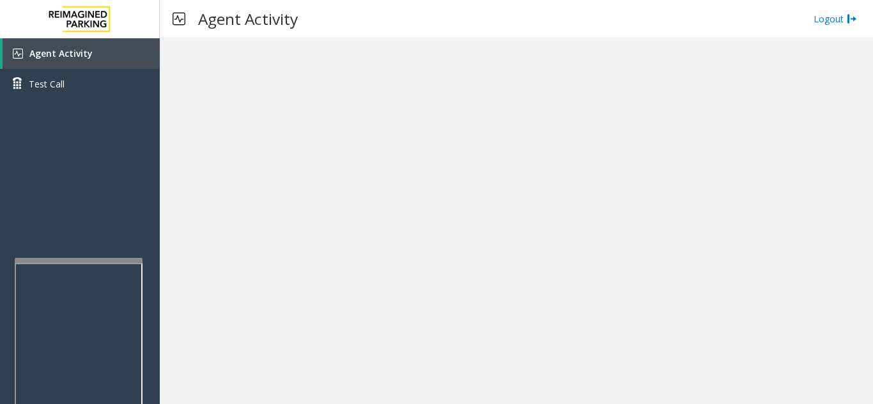 The width and height of the screenshot is (873, 404). I want to click on span: Agent Activity, so click(61, 53).